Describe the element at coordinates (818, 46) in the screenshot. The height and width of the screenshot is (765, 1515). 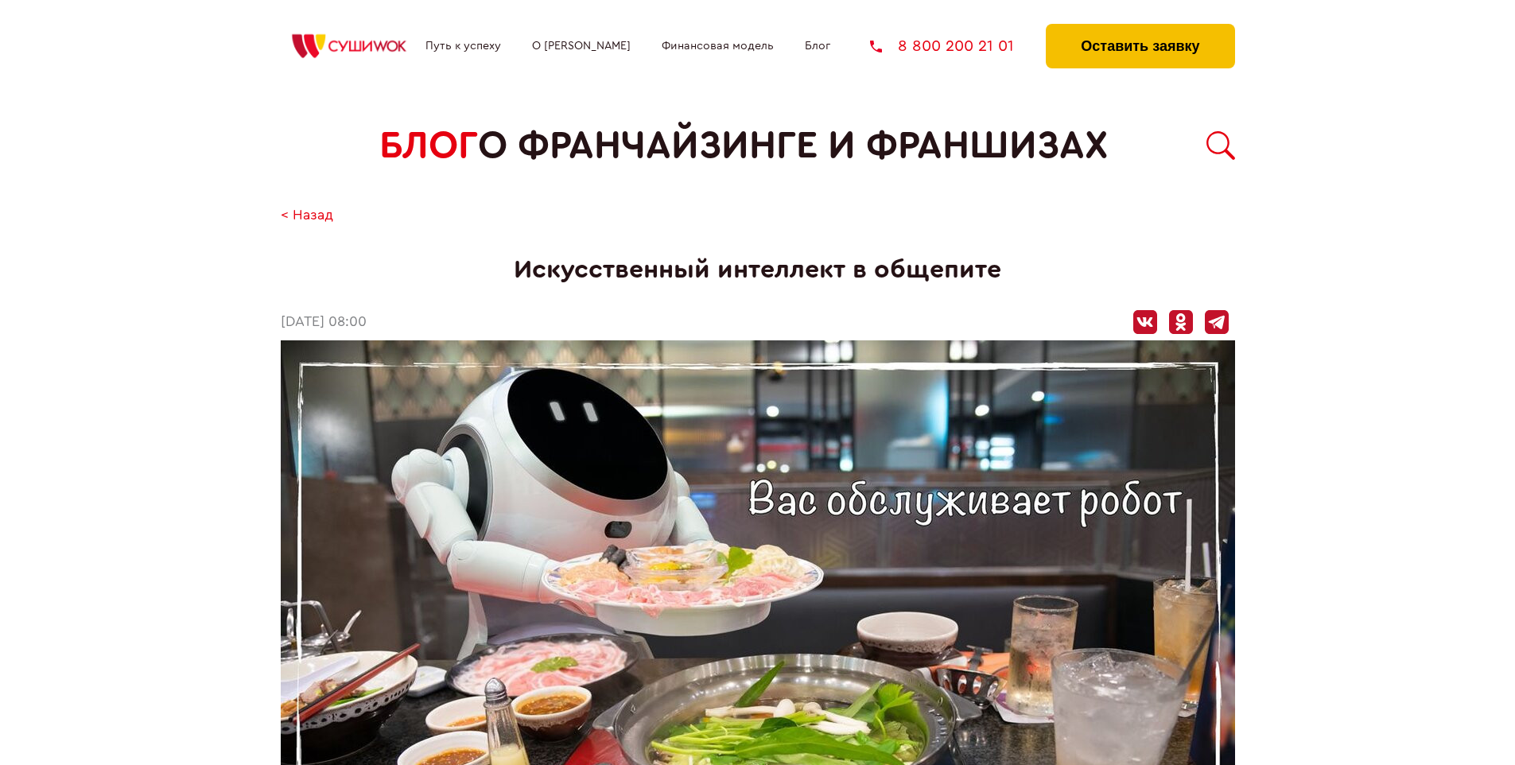
I see `a: Блог` at that location.